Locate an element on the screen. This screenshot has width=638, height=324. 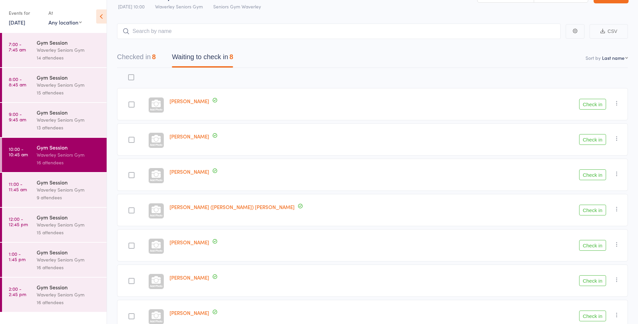
time: 11:00 - 11:45 am is located at coordinates (18, 187).